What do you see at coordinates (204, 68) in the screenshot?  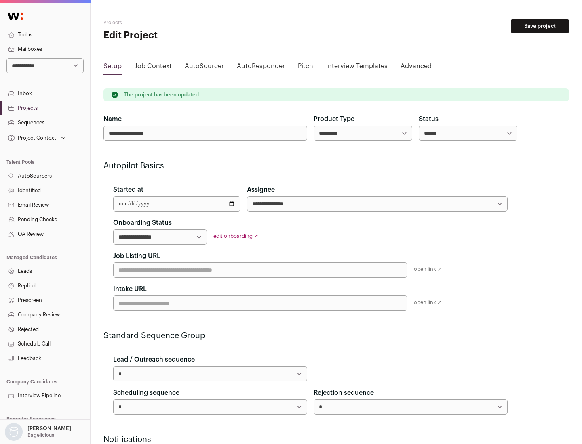 I see `a: AutoSourcer` at bounding box center [204, 68].